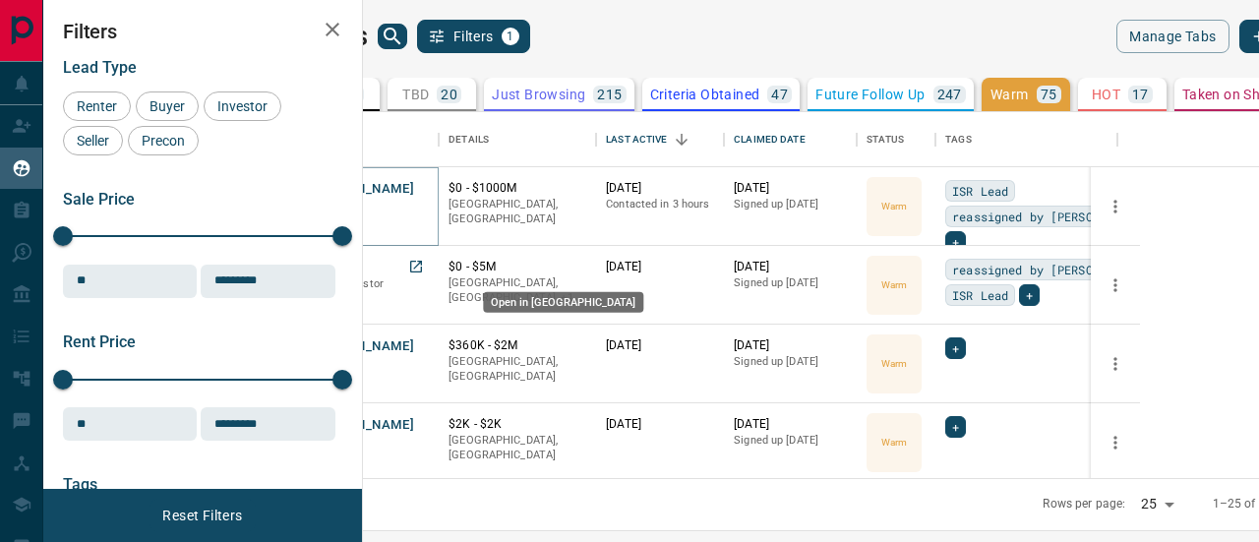  I want to click on p: Toronto, so click(517, 290).